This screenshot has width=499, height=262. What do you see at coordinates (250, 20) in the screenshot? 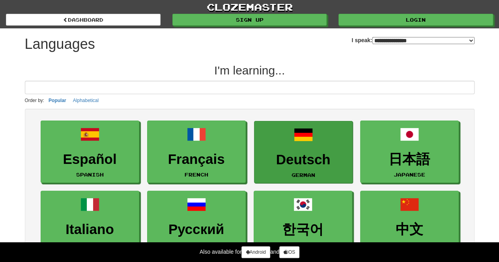
I see `a: Sign up` at bounding box center [250, 20].